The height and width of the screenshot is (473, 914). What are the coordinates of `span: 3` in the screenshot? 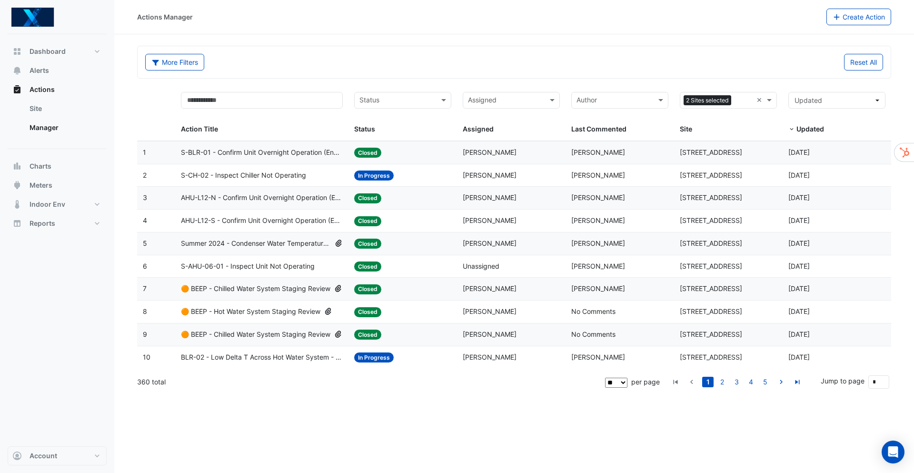 It's located at (145, 197).